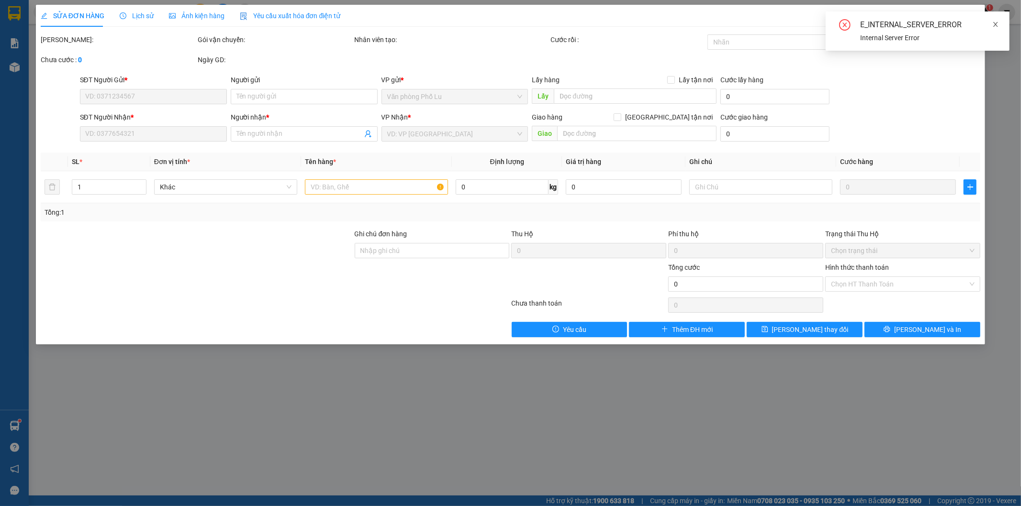  I want to click on span: Văn phòng Phố Lu, so click(455, 97).